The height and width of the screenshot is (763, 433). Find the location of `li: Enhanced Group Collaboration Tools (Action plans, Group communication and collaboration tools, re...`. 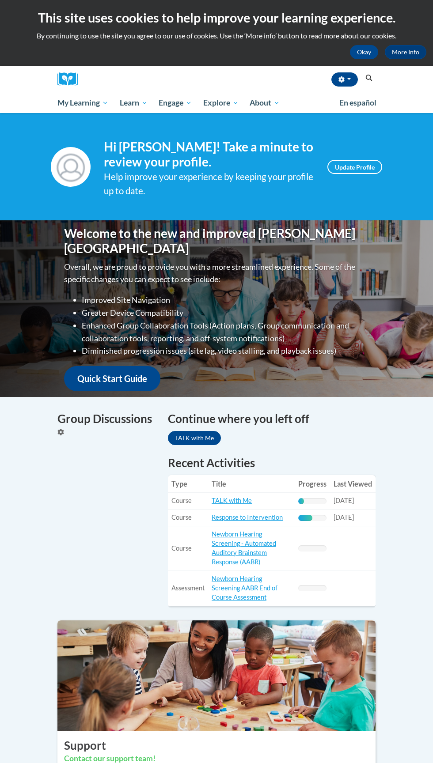

li: Enhanced Group Collaboration Tools (Action plans, Group communication and collaboration tools, re... is located at coordinates (225, 332).